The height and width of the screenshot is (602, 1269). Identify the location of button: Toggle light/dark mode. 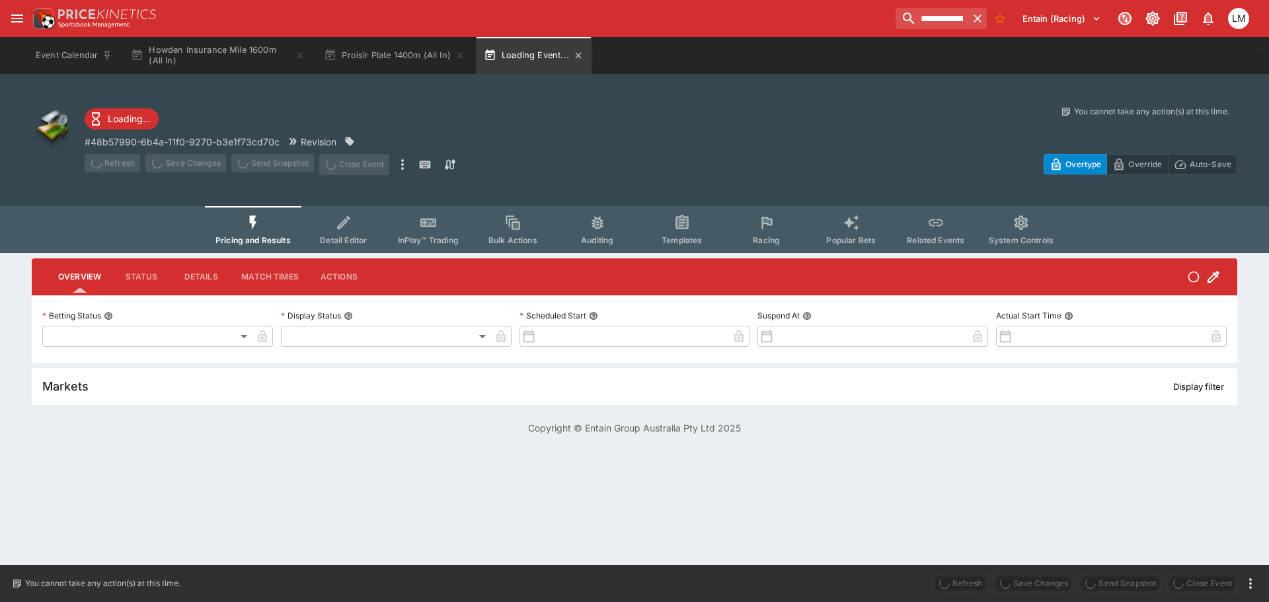
(1153, 19).